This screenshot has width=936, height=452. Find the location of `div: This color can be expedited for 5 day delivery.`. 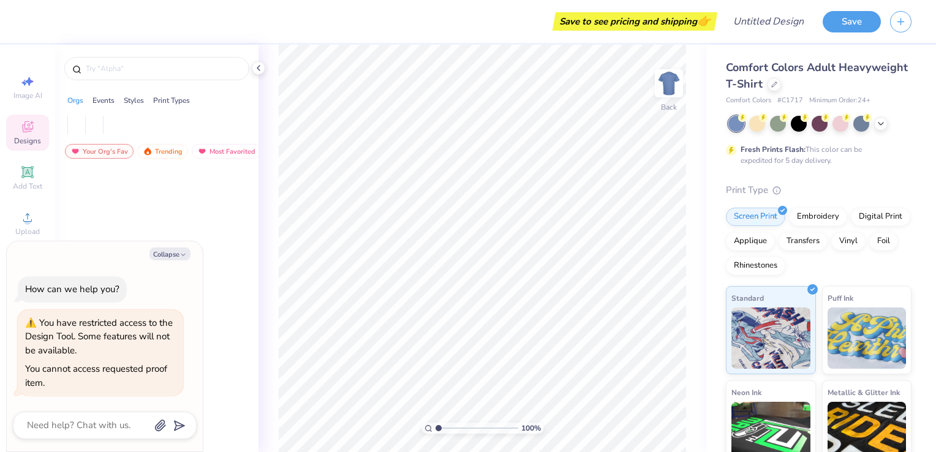

div: This color can be expedited for 5 day delivery. is located at coordinates (816, 155).